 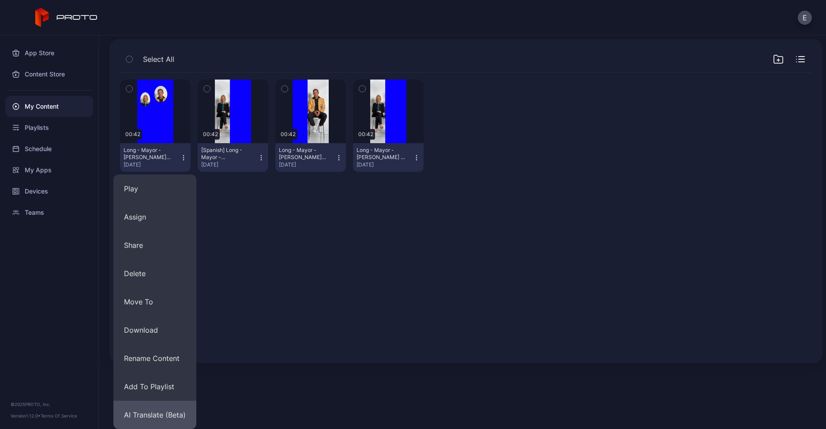 I want to click on button: Play, so click(x=155, y=188).